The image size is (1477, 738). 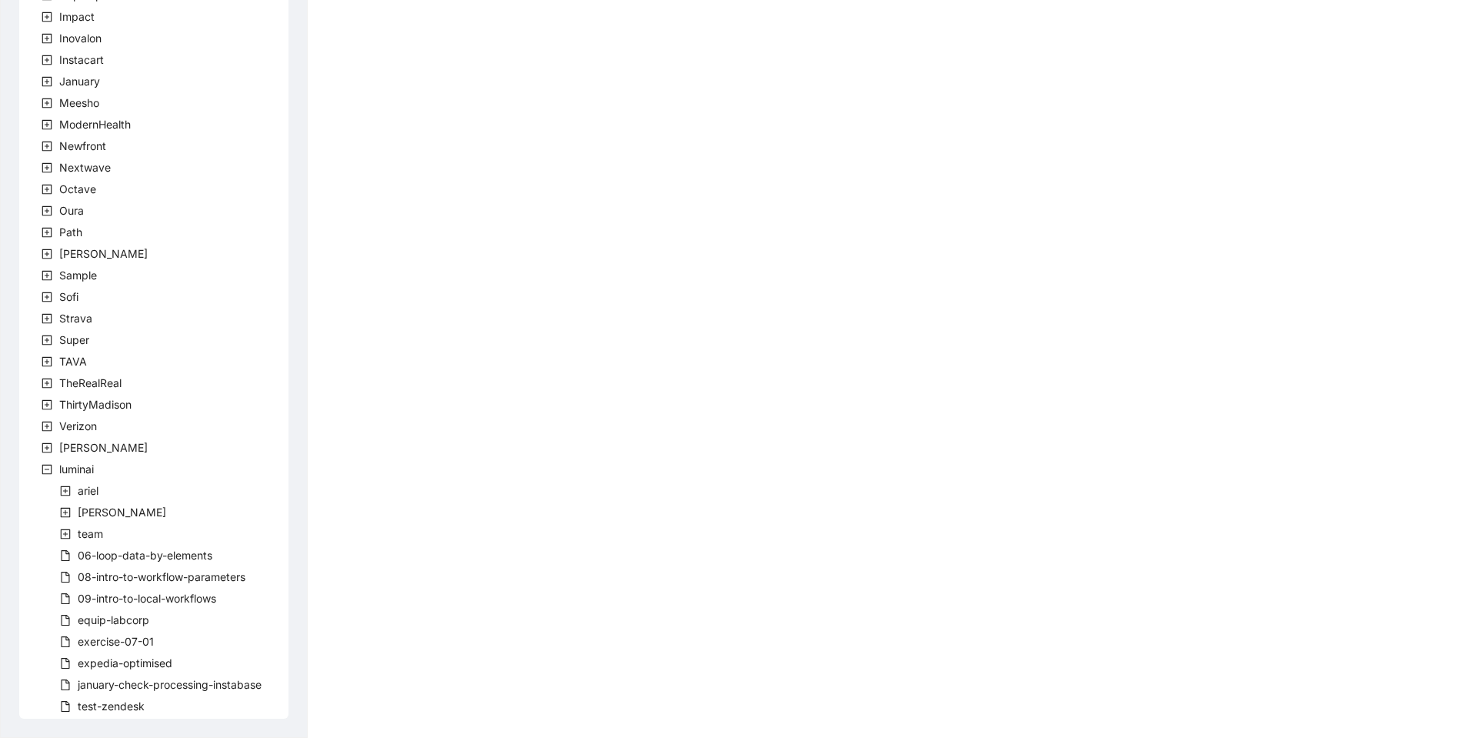 I want to click on span: Rothman, so click(x=103, y=254).